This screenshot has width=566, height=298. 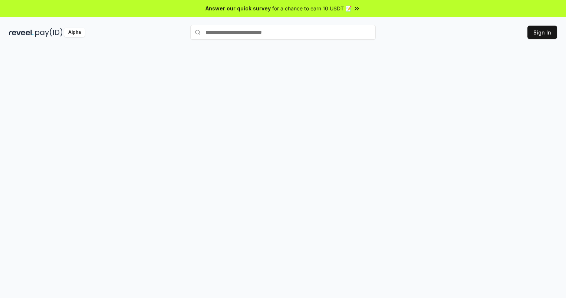 I want to click on img: reveel_dark, so click(x=21, y=32).